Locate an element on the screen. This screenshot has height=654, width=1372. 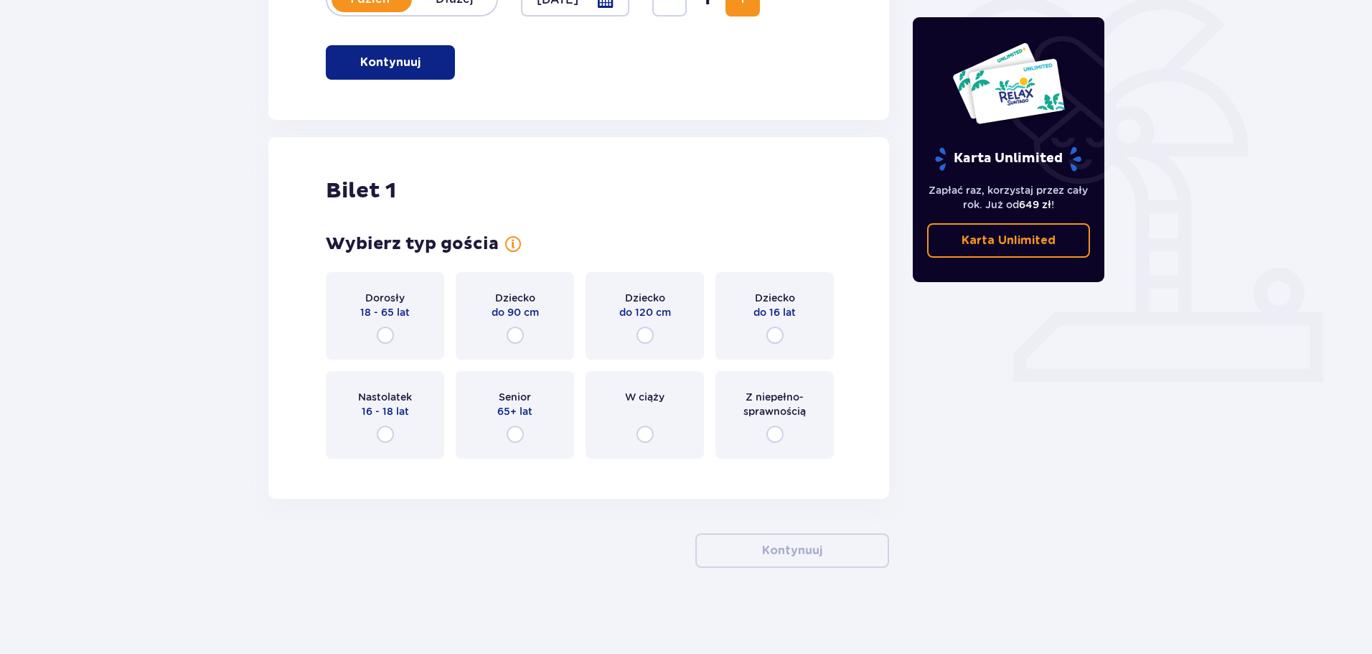
a: Karta Unlimited is located at coordinates (1009, 240).